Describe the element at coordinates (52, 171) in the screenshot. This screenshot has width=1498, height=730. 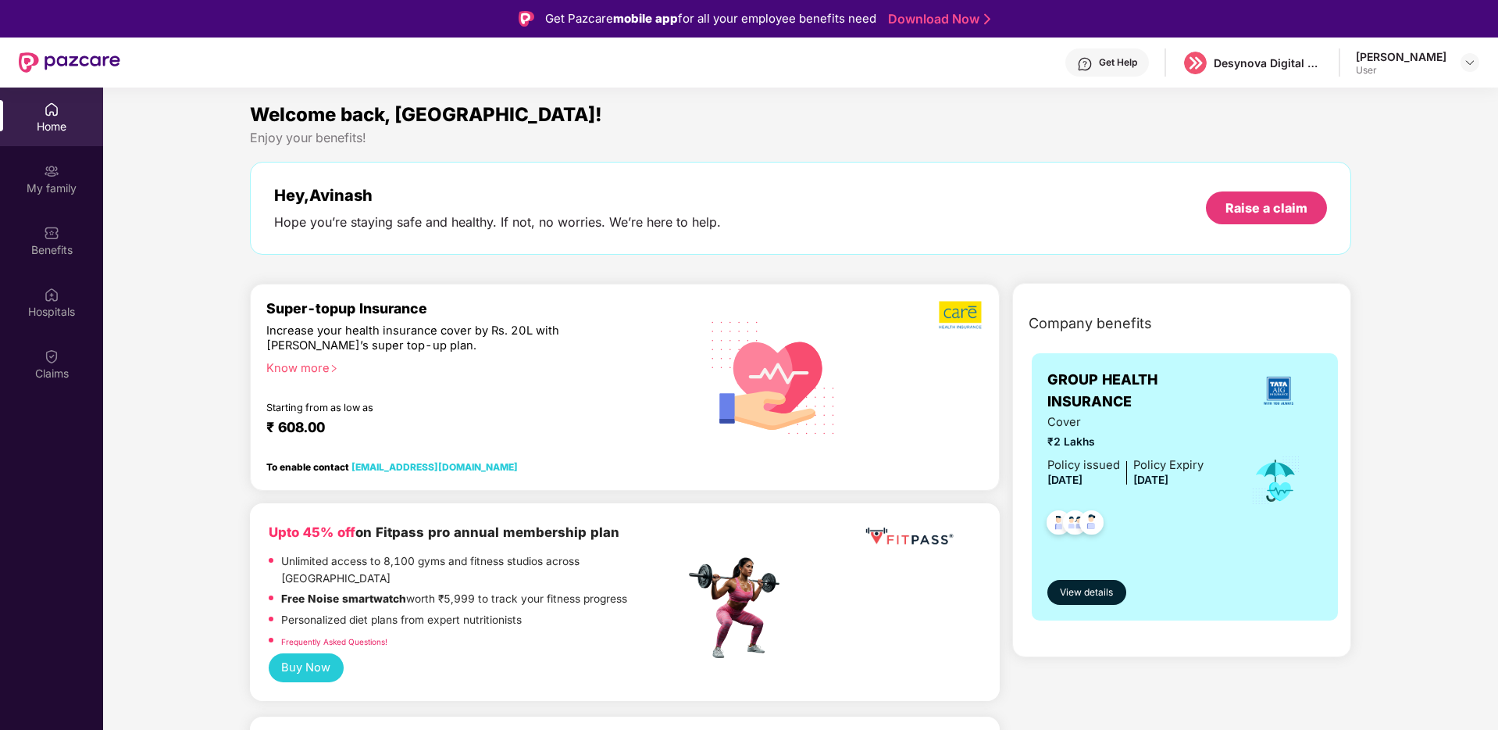
I see `img: svg+xml;base64,PHN2ZyB3aWR0aD0iMjAiIGhlaWdodD0iMjAiIHZpZXdCb3g9IjAgMCAyMCAyMCIgZmlsbD0ibm9uZSIgeG...` at that location.